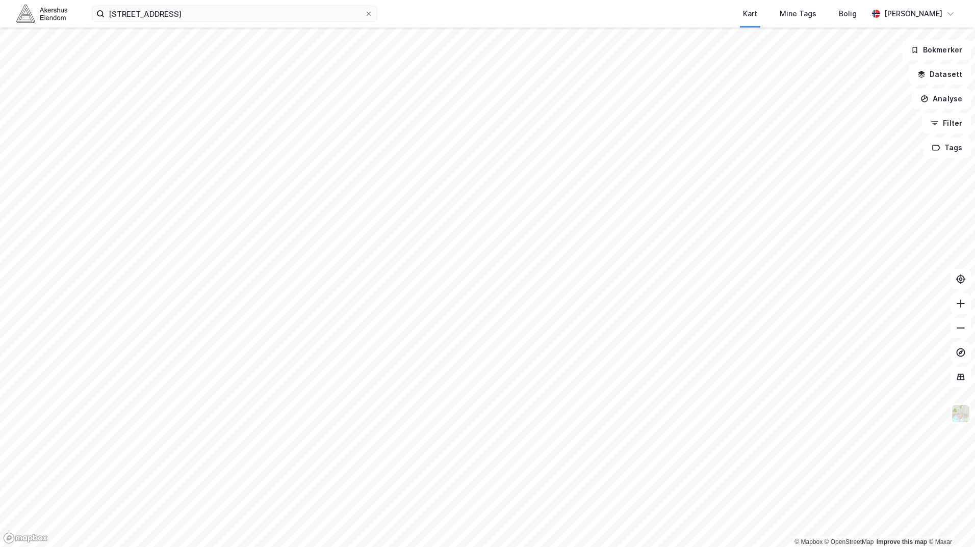 Image resolution: width=975 pixels, height=547 pixels. I want to click on a: OpenStreetMap, so click(849, 542).